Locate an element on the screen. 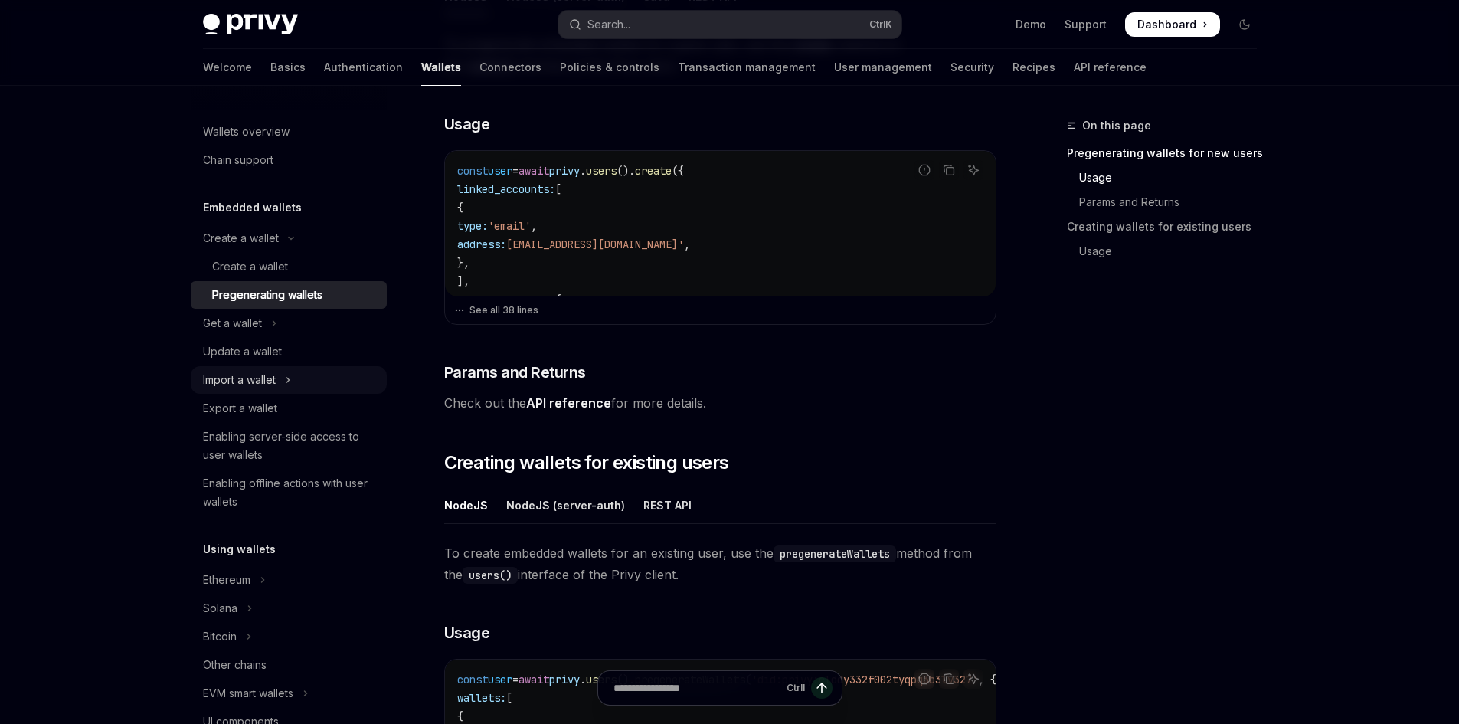  a: Basics is located at coordinates (288, 67).